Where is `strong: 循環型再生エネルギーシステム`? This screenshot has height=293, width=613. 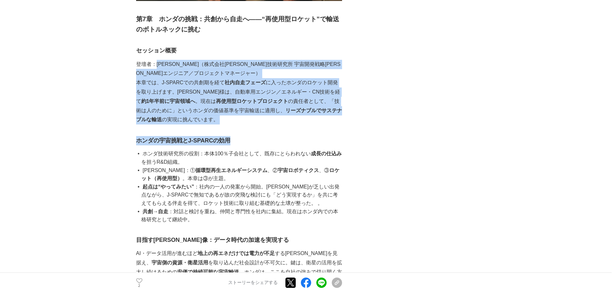 strong: 循環型再生エネルギーシステム is located at coordinates (231, 170).